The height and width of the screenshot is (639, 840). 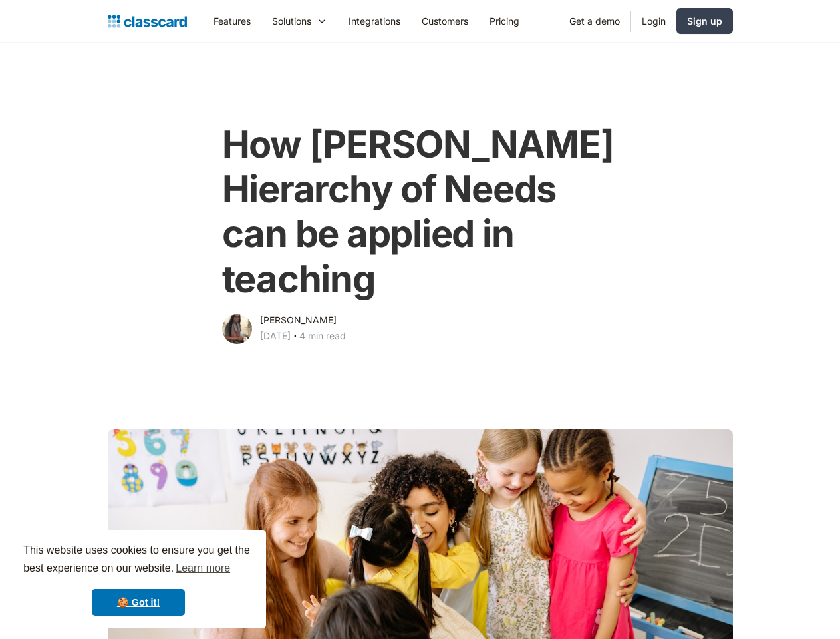 I want to click on a: learn more about cookies, so click(x=203, y=568).